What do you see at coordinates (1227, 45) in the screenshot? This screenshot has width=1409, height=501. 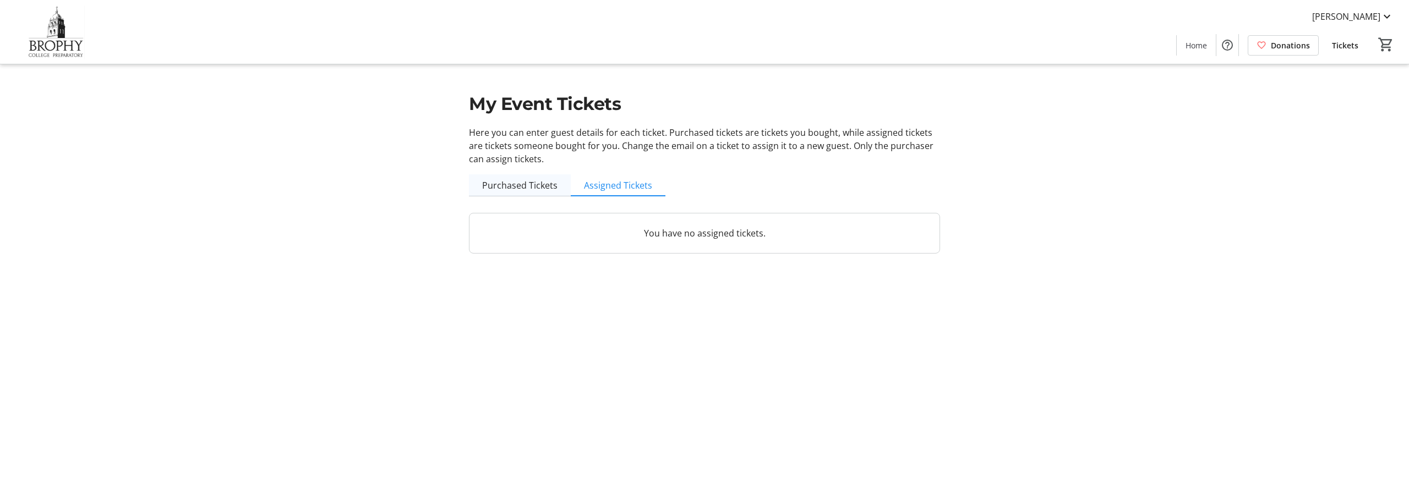 I see `button: Help` at bounding box center [1227, 45].